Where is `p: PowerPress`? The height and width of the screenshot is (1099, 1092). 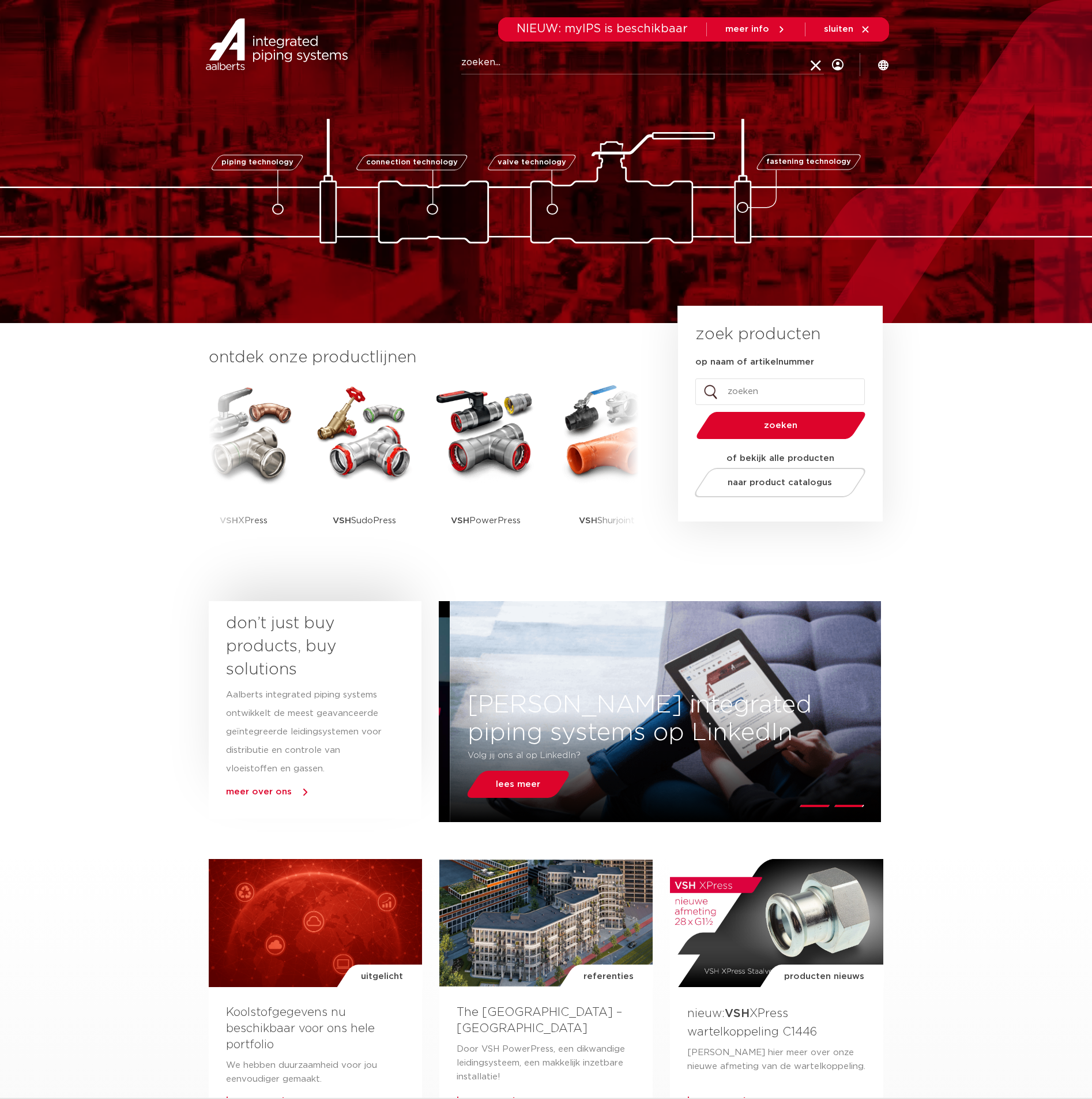 p: PowerPress is located at coordinates (485, 520).